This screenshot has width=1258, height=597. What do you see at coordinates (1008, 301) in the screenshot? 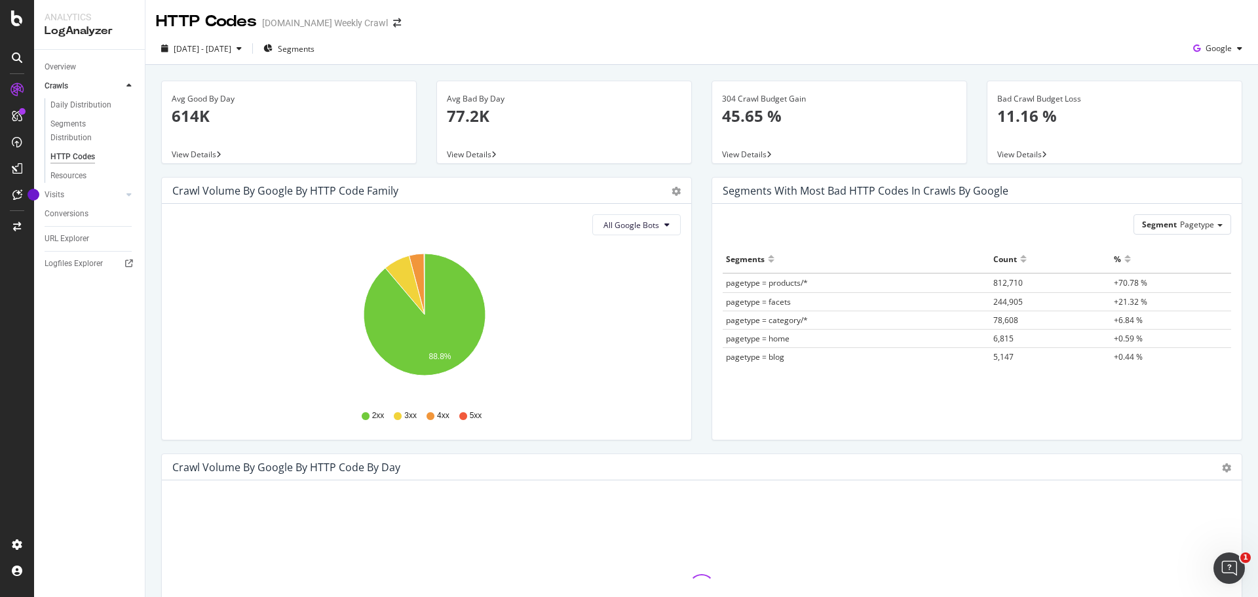
I see `span: 244,905` at bounding box center [1008, 301].